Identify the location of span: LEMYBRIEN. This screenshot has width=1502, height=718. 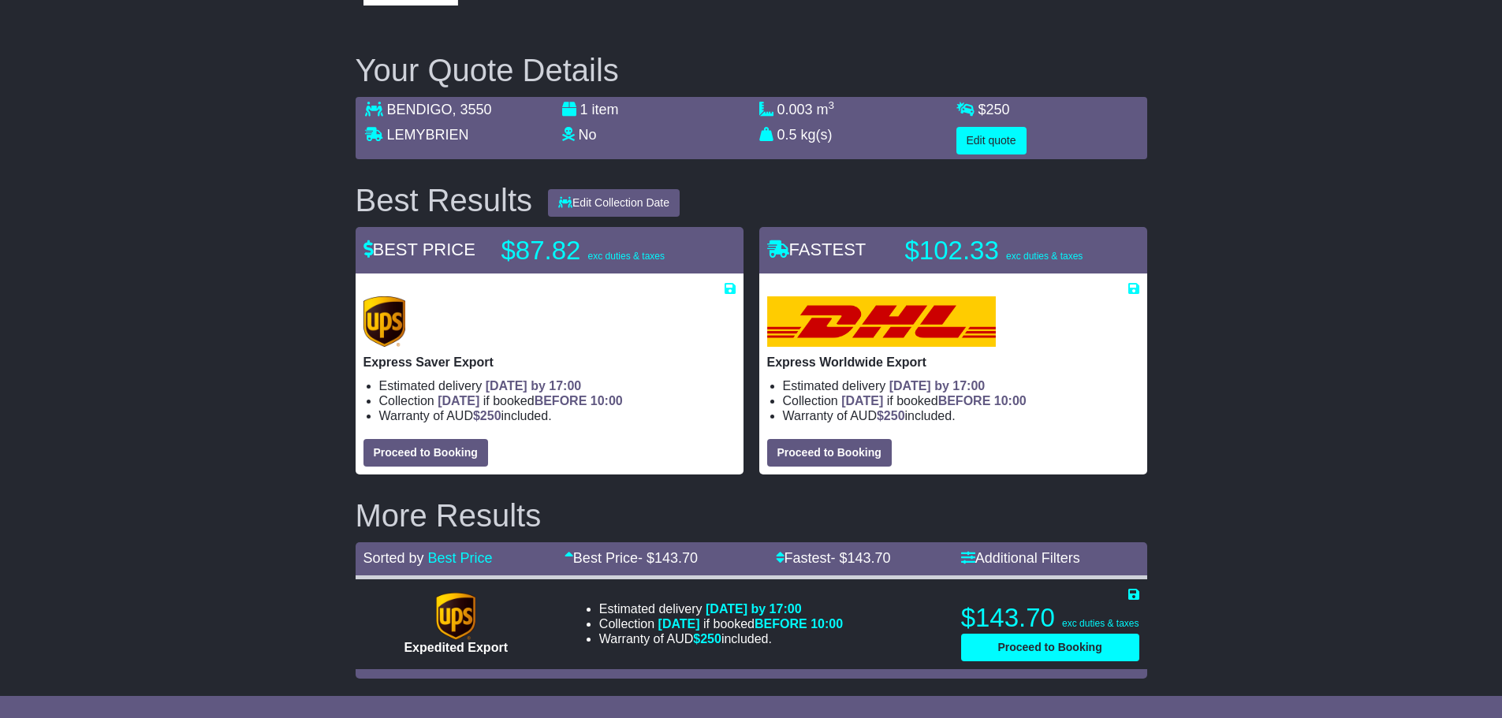
(428, 135).